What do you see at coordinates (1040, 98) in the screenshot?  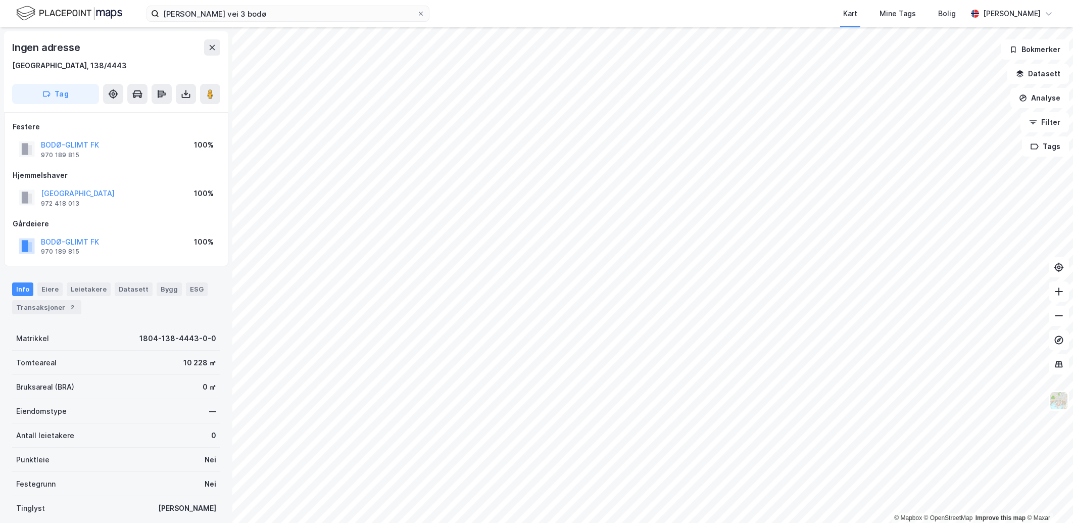 I see `button: Analyse` at bounding box center [1040, 98].